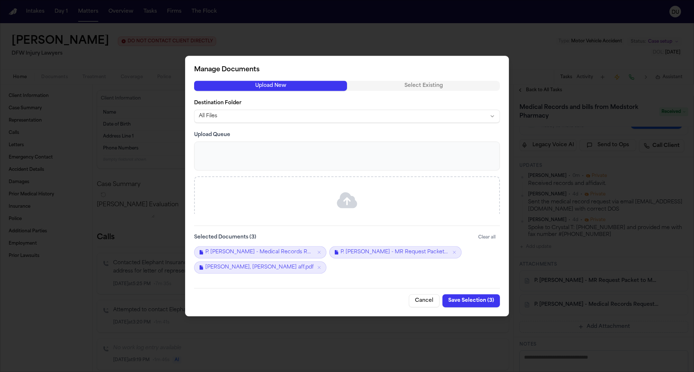  Describe the element at coordinates (319, 267) in the screenshot. I see `button: Remove SAM, PHILLIP aff.pdf` at that location.